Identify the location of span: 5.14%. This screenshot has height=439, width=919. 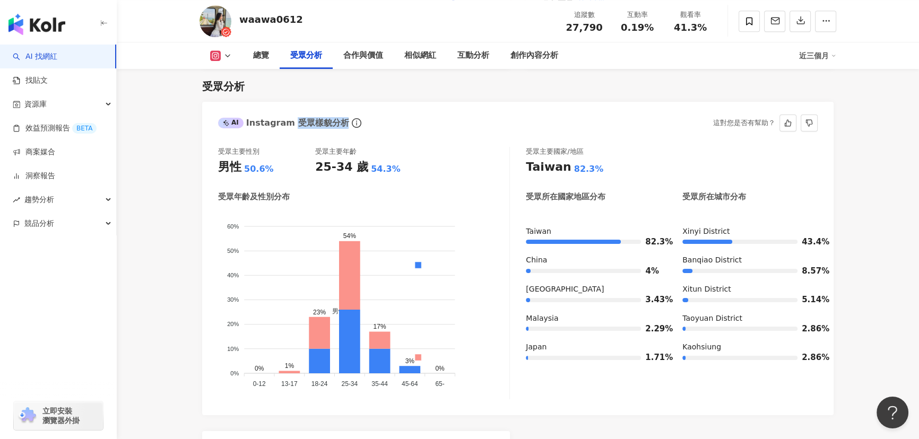
(810, 300).